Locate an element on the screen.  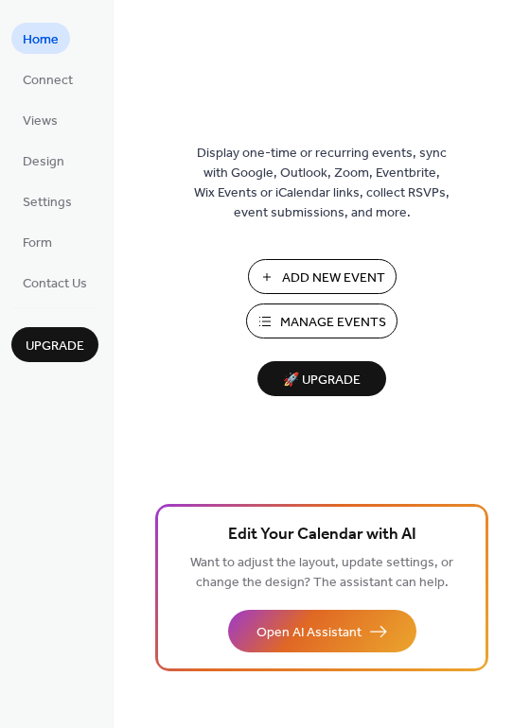
button: Add New Event is located at coordinates (322, 276).